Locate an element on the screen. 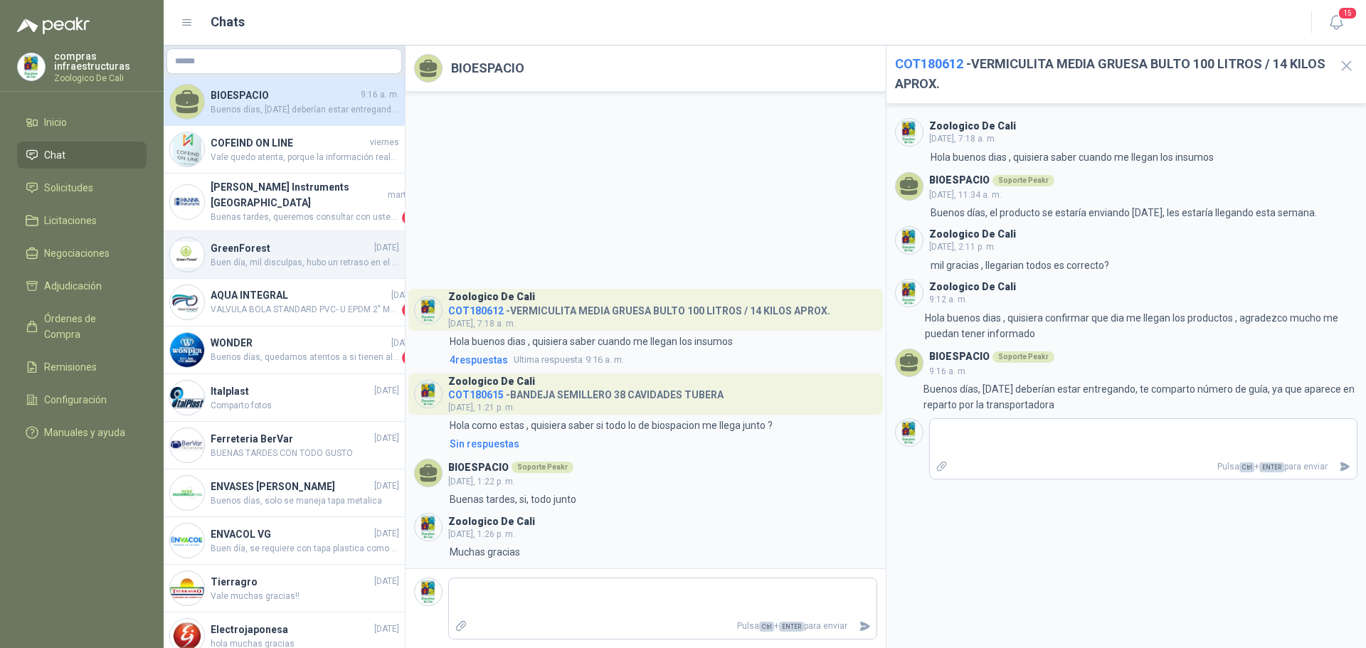 This screenshot has height=648, width=1366. span: Vale muchas gracias!! is located at coordinates (305, 596).